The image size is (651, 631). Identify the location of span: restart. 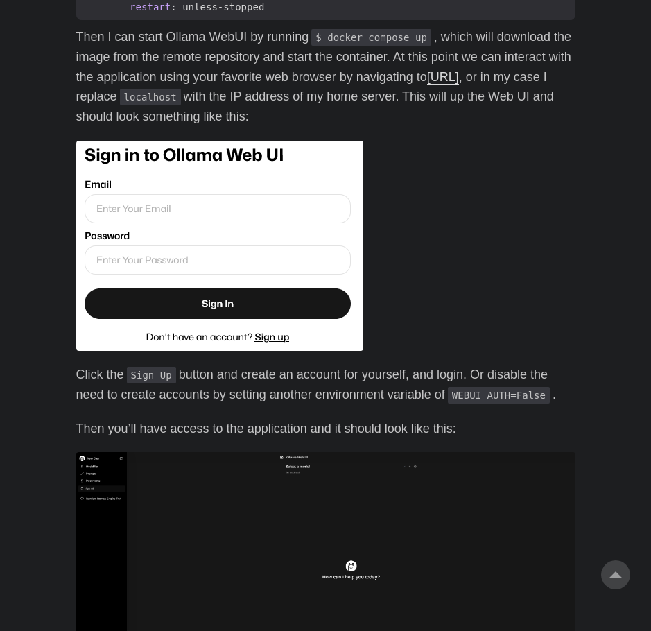
(150, 7).